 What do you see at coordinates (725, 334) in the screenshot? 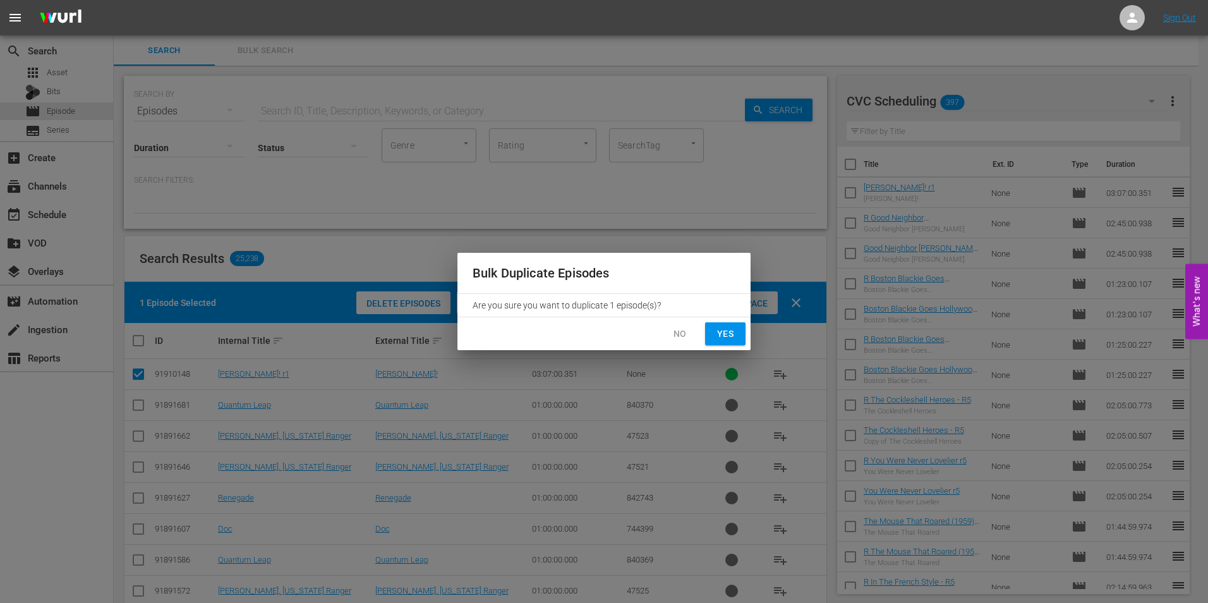
I see `span: Yes` at bounding box center [725, 334].